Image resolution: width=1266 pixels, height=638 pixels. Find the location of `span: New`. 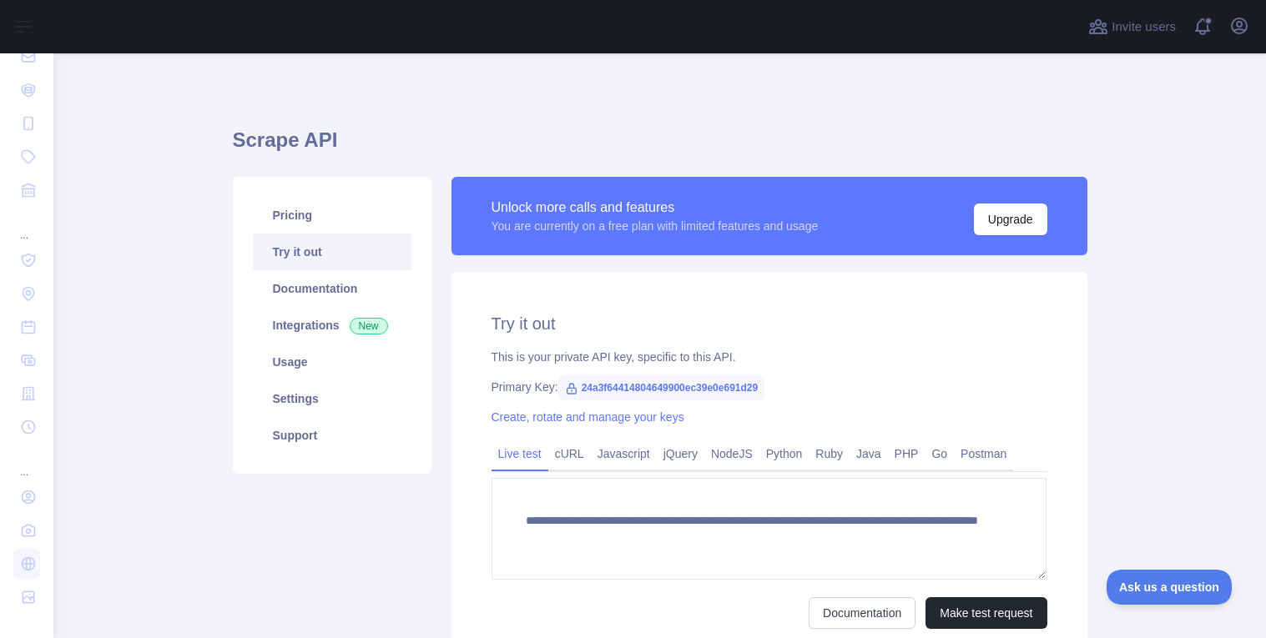

span: New is located at coordinates (369, 326).